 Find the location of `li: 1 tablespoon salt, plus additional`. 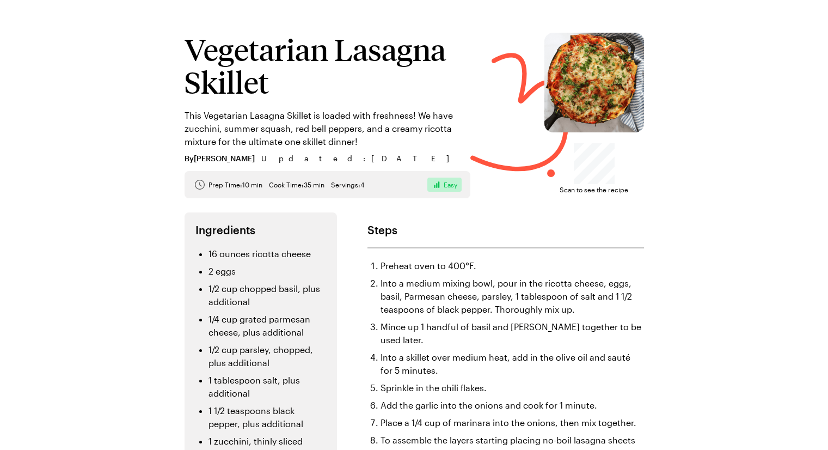

li: 1 tablespoon salt, plus additional is located at coordinates (267, 387).